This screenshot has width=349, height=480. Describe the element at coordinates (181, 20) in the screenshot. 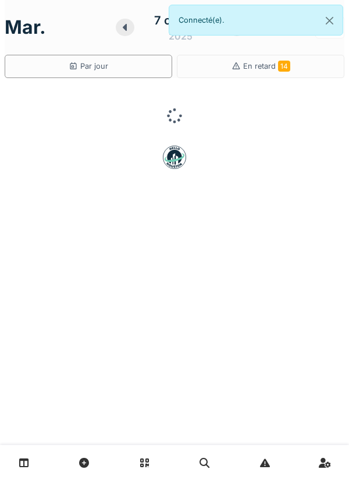

I see `div: 7 octobre` at that location.